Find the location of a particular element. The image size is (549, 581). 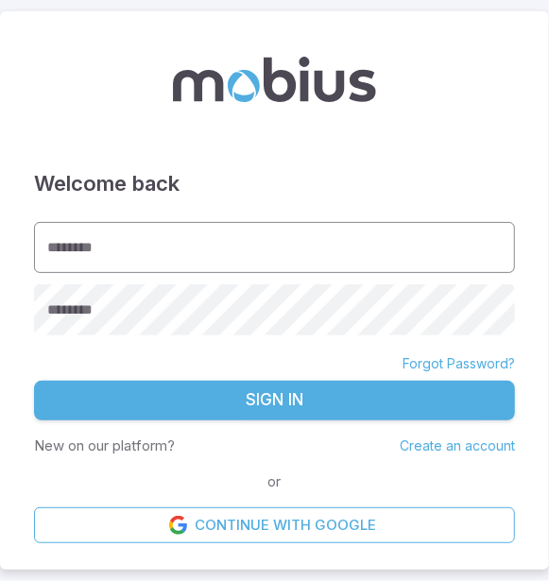

h3: Welcome back is located at coordinates (274, 183).